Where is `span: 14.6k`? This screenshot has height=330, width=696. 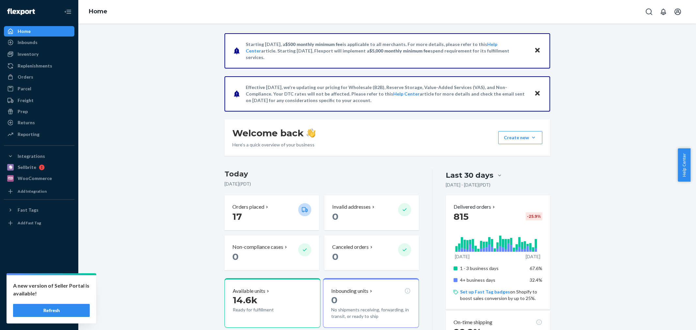
span: 14.6k is located at coordinates (245, 300).